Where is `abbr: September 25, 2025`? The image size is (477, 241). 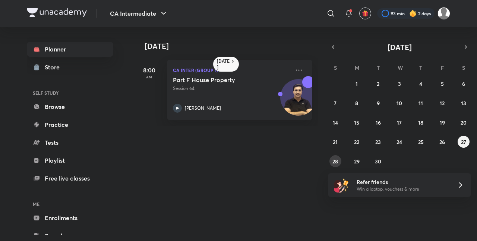
abbr: September 25, 2025 is located at coordinates (420, 142).